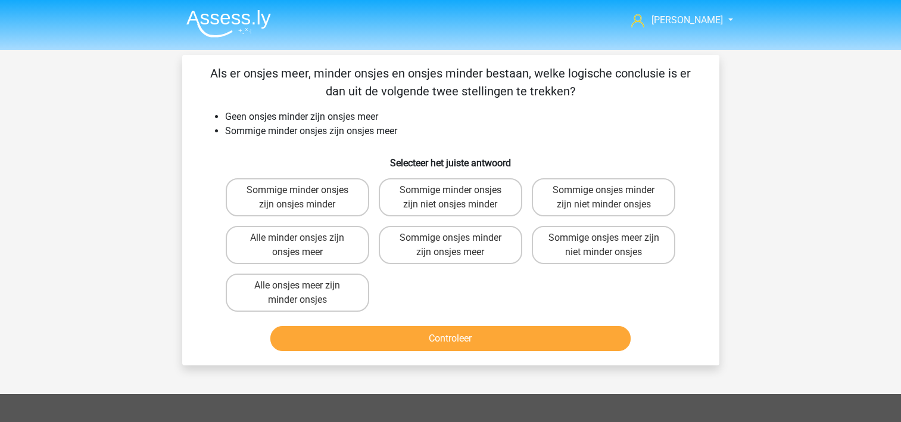 The image size is (901, 422). I want to click on label: Sommige onsjes minder zijn onsjes meer, so click(450, 245).